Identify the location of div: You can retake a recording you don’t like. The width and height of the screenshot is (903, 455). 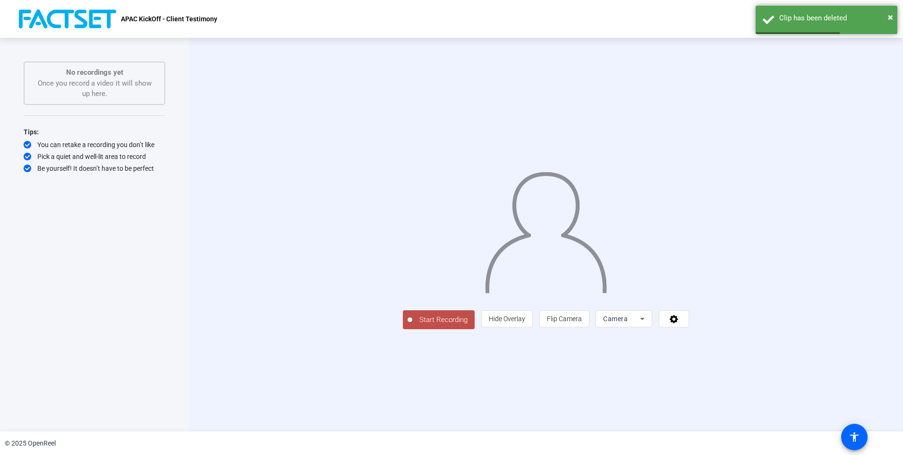
(94, 145).